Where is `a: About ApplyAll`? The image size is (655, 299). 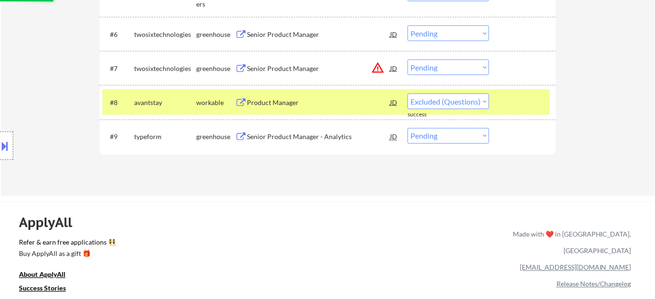 a: About ApplyAll is located at coordinates (49, 276).